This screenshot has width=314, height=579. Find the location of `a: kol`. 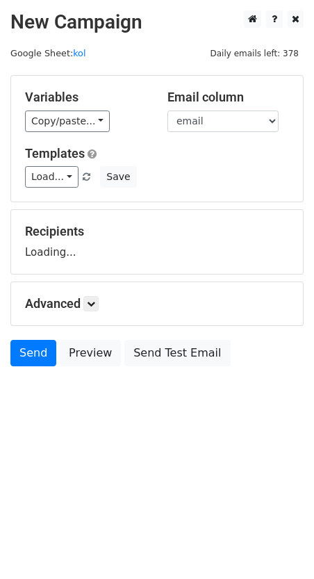

a: kol is located at coordinates (79, 53).